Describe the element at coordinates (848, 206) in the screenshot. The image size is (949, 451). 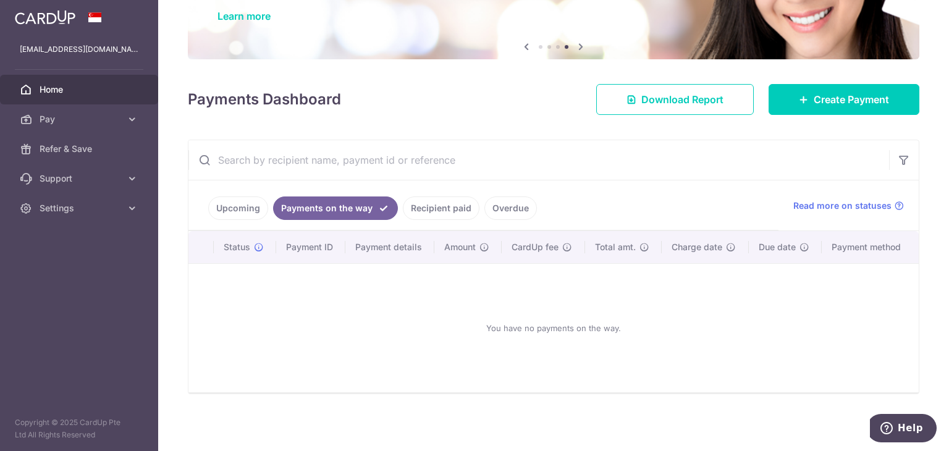
I see `a: Read more on statuses` at that location.